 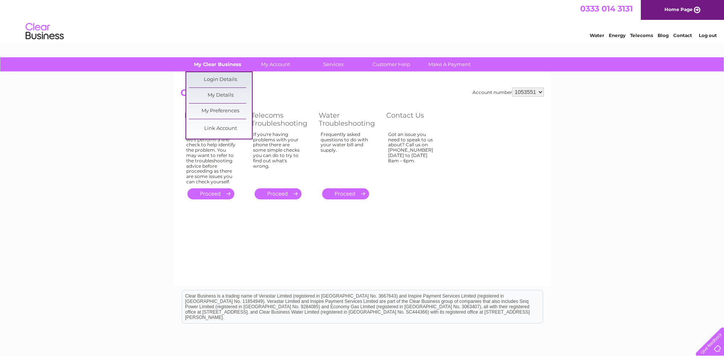 What do you see at coordinates (211, 158) in the screenshot?
I see `div: In order to log a fault we'll perform a line check to help identify the problem. You may want to ...` at bounding box center [211, 158].